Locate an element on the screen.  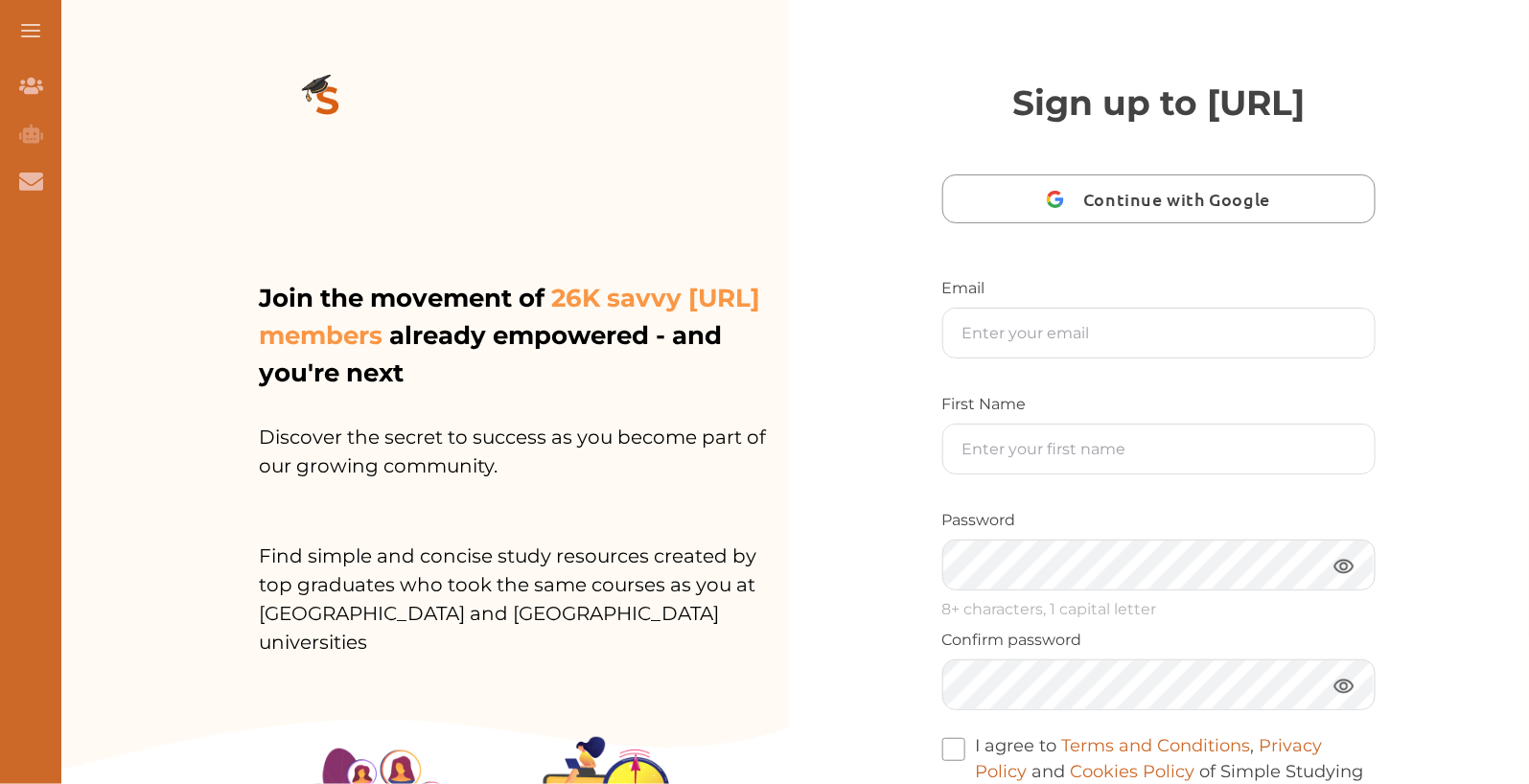
input: Enter your email is located at coordinates (1159, 333).